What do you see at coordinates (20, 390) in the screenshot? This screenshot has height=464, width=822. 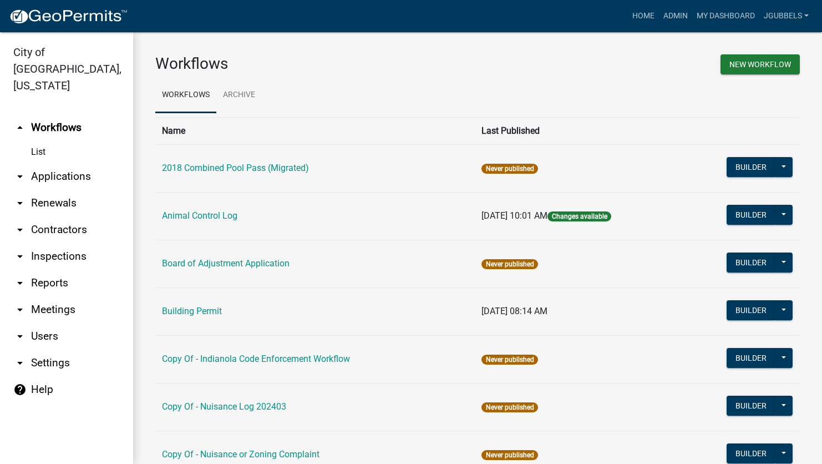 I see `i: help` at bounding box center [20, 390].